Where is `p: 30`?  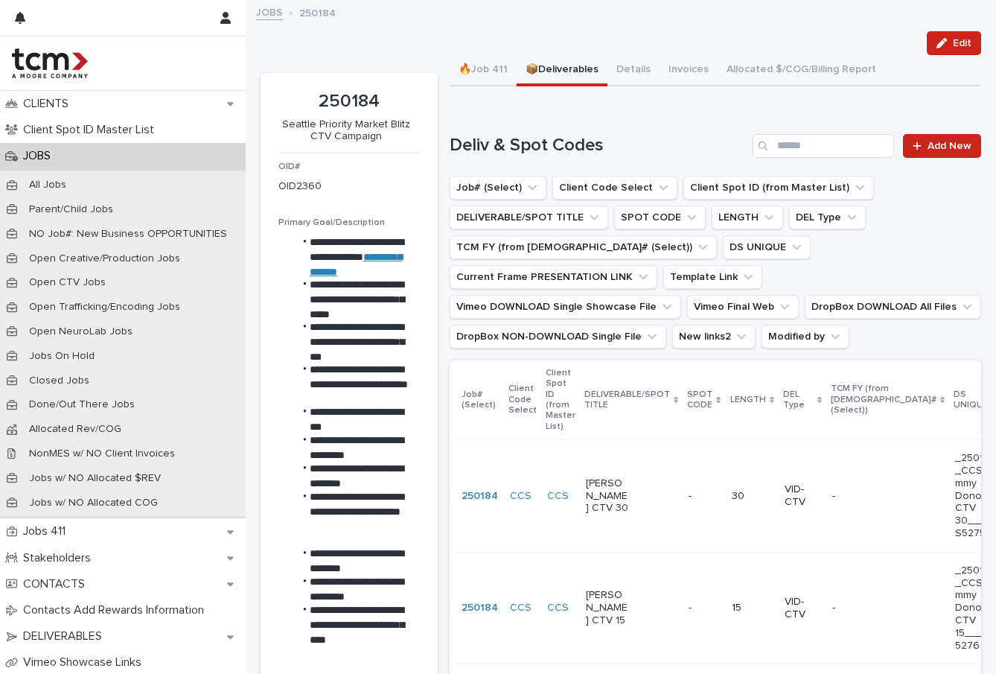 p: 30 is located at coordinates (752, 496).